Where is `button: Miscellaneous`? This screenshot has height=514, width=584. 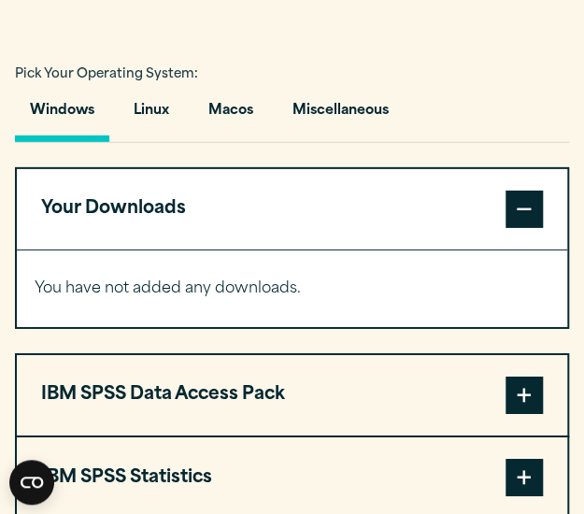 button: Miscellaneous is located at coordinates (340, 115).